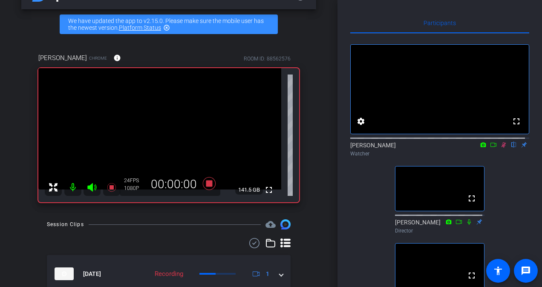  Describe the element at coordinates (134, 181) in the screenshot. I see `span: FPS` at that location.